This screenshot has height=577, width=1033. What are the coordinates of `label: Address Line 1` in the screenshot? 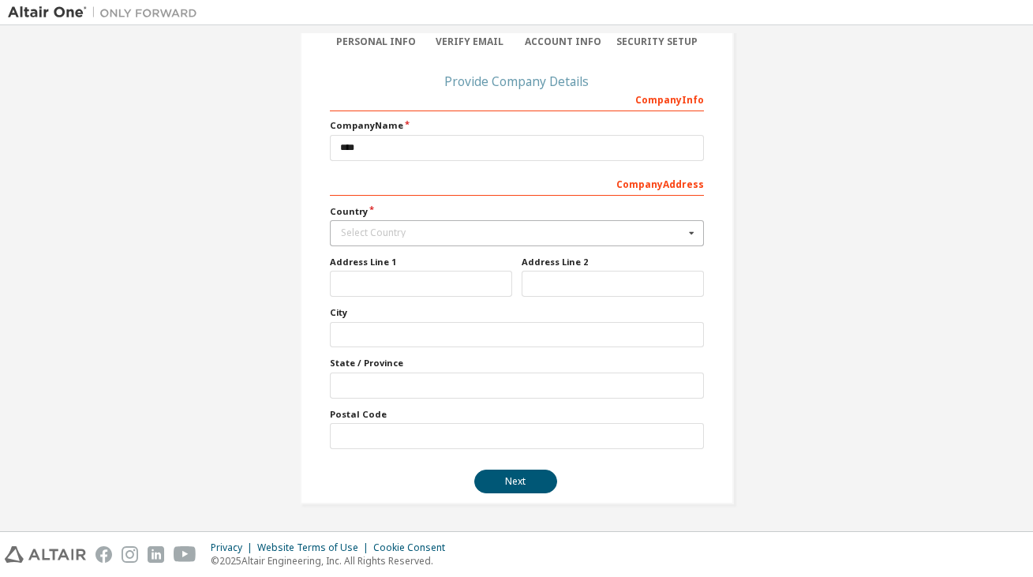 It's located at (421, 262).